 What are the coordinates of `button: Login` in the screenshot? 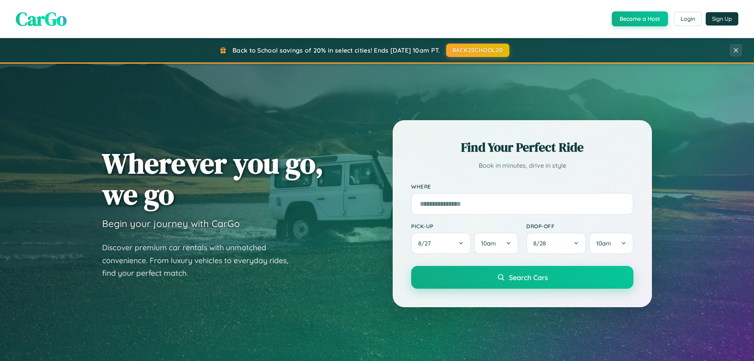 It's located at (687, 19).